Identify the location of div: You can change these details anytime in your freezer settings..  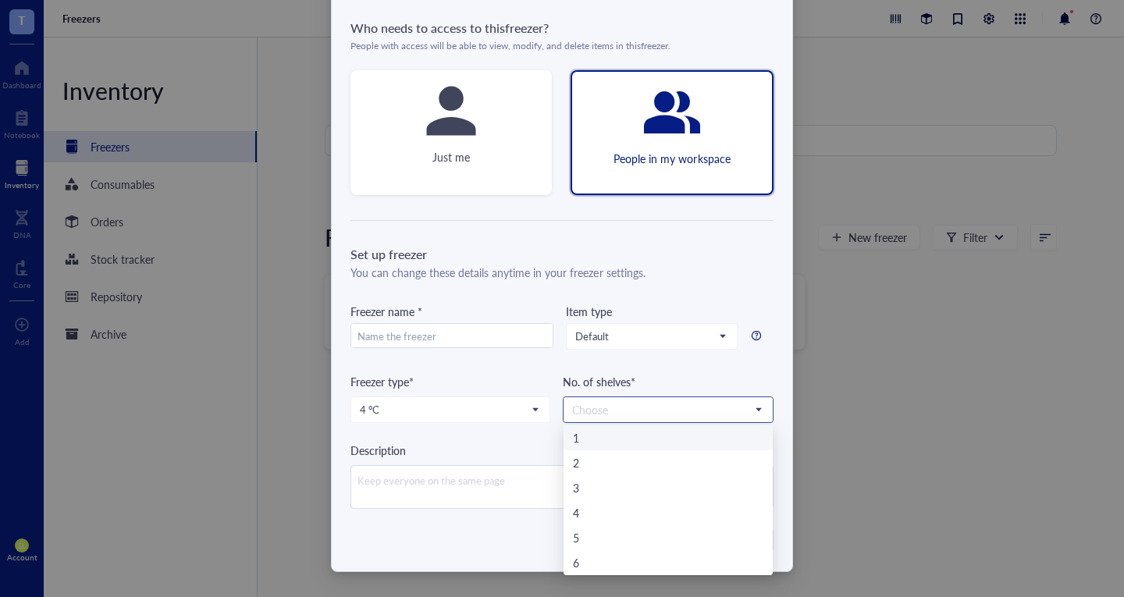
(562, 272).